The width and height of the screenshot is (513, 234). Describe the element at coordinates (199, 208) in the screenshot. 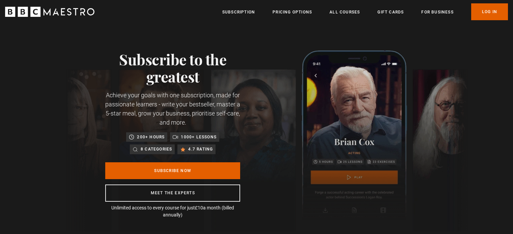

I see `span: £10` at that location.